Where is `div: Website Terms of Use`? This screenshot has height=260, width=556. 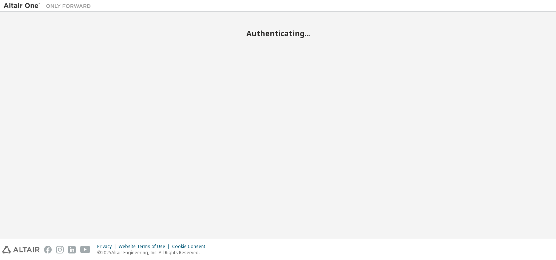
div: Website Terms of Use is located at coordinates (145, 247).